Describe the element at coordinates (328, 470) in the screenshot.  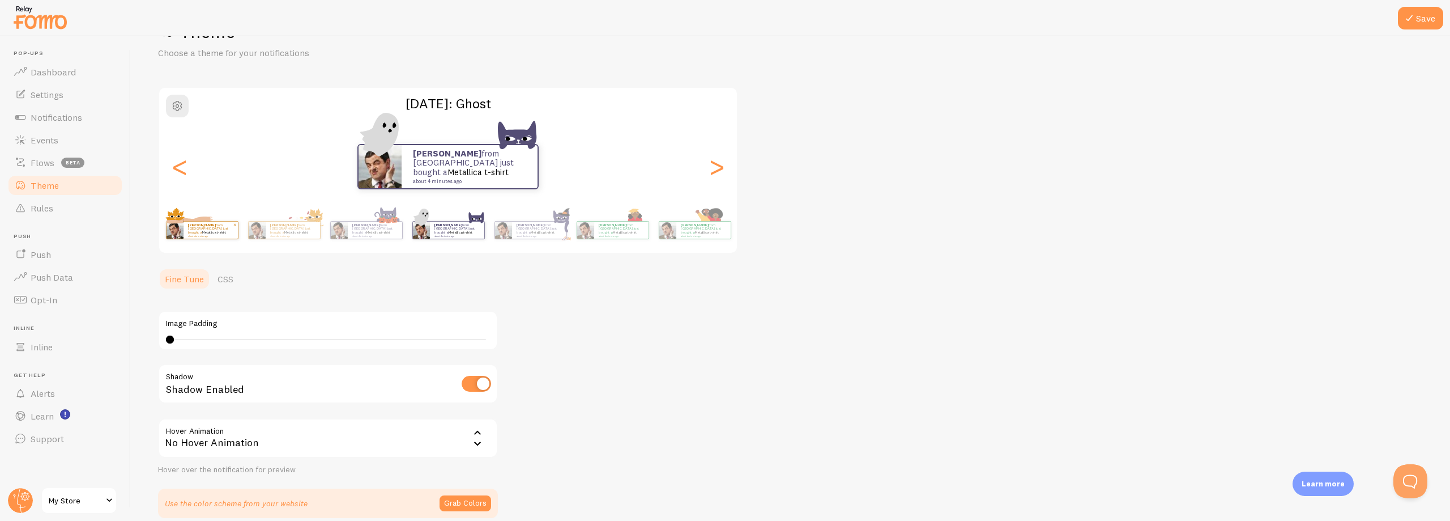
I see `div: Hover over the notification for preview` at that location.